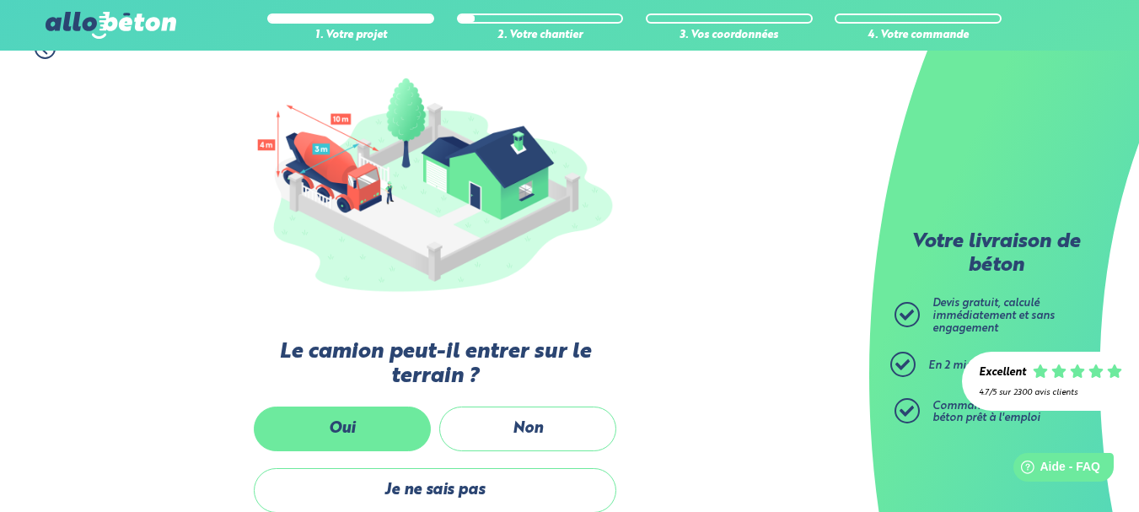 The width and height of the screenshot is (1139, 512). I want to click on div: Excellent, so click(1002, 373).